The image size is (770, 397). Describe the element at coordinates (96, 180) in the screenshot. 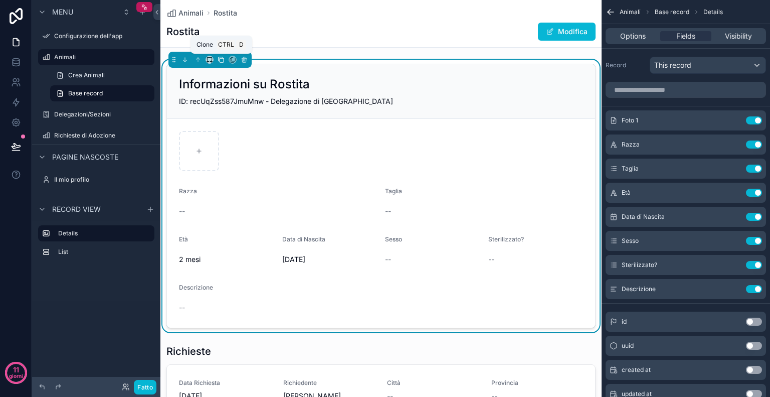

I see `a: Il mio profilo` at that location.